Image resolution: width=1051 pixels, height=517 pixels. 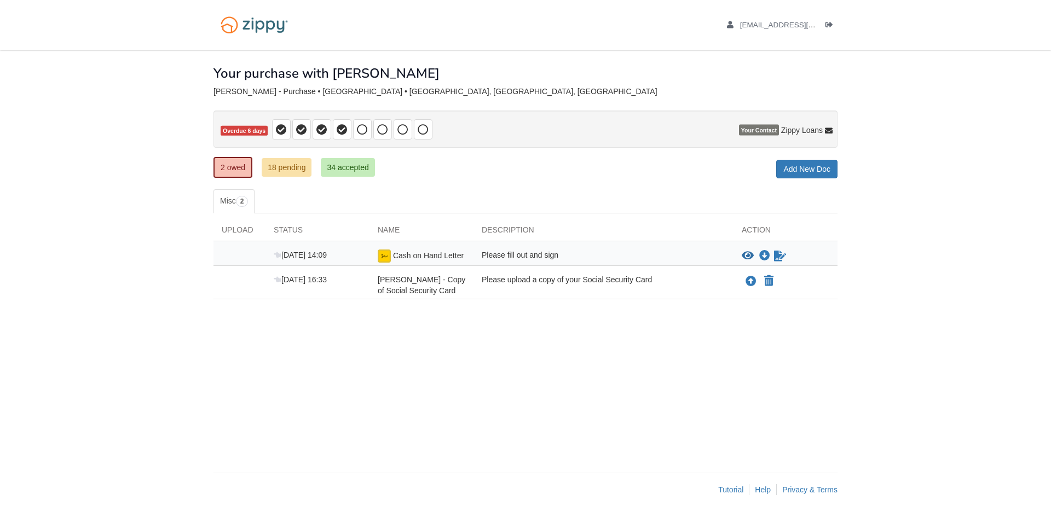 What do you see at coordinates (603, 233) in the screenshot?
I see `div: Description` at bounding box center [603, 233].